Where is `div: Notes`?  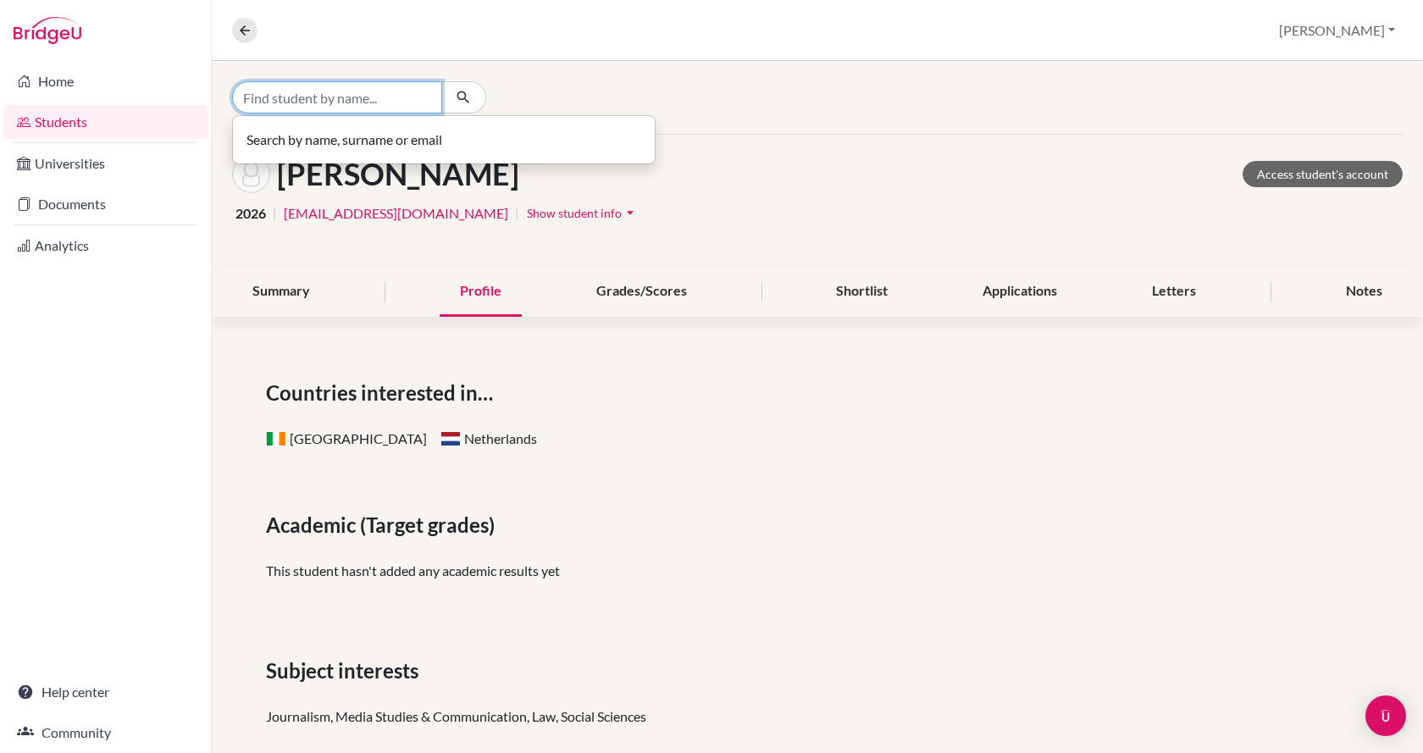 div: Notes is located at coordinates (1364, 291).